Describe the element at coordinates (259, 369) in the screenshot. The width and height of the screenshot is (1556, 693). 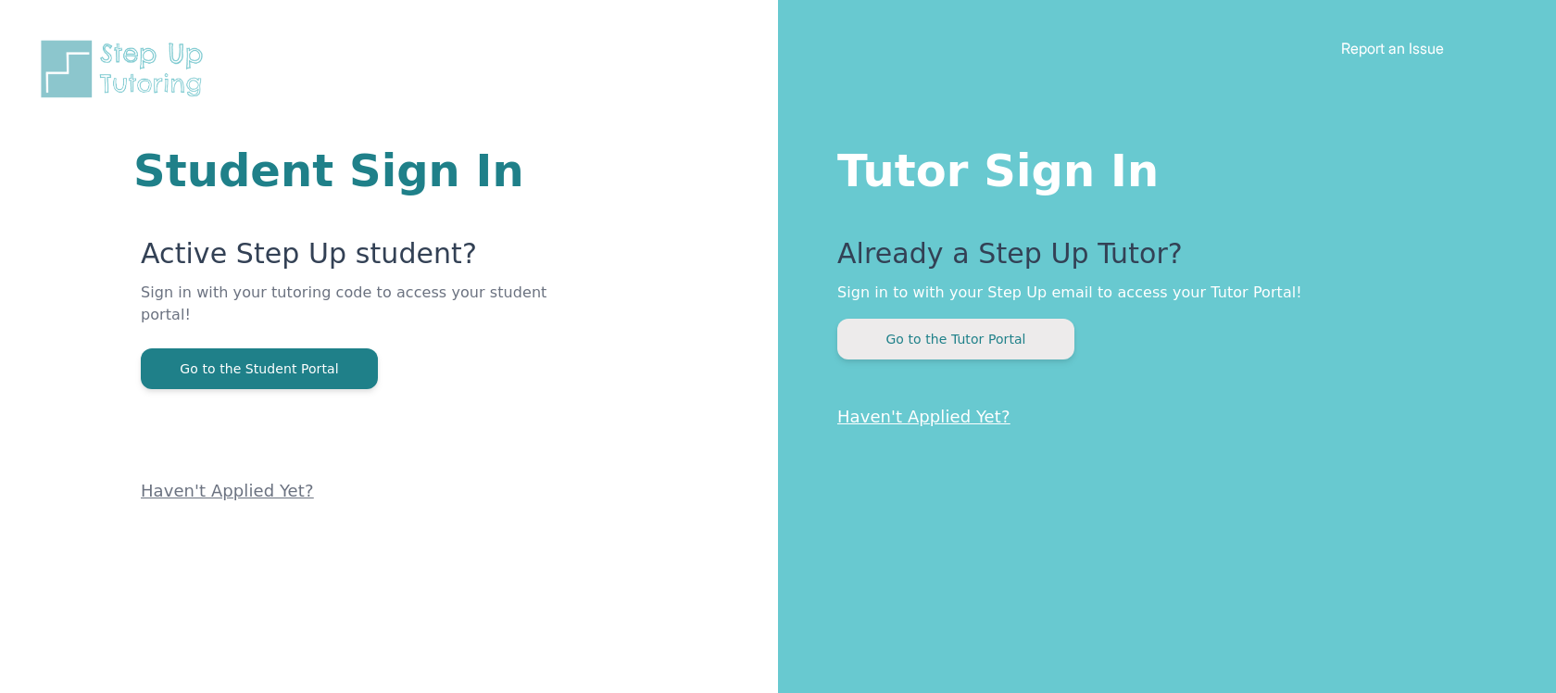
I see `button: Go to the Student Portal` at that location.